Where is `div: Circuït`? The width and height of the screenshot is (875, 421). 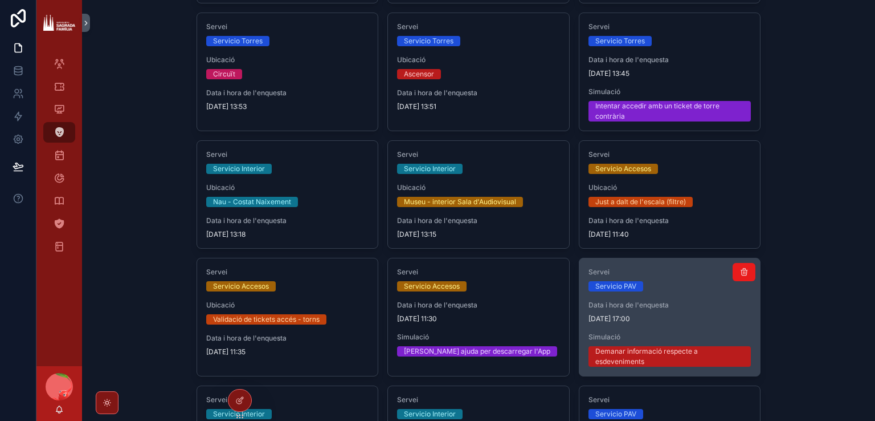 div: Circuït is located at coordinates (224, 74).